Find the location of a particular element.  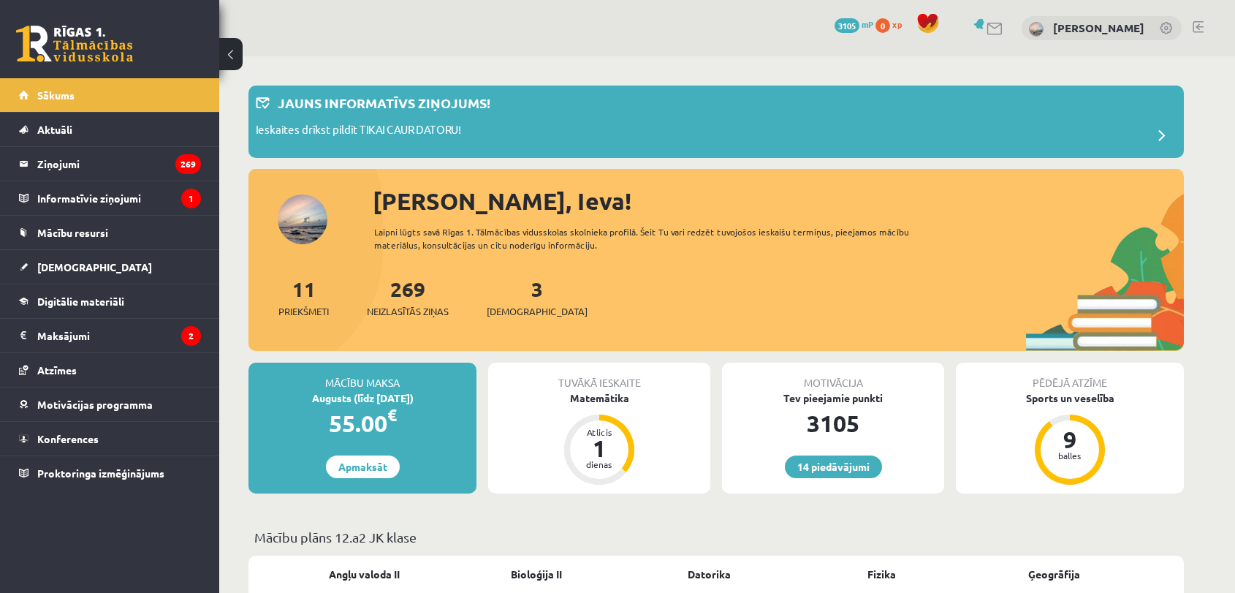

span: Sākums is located at coordinates (56, 95).